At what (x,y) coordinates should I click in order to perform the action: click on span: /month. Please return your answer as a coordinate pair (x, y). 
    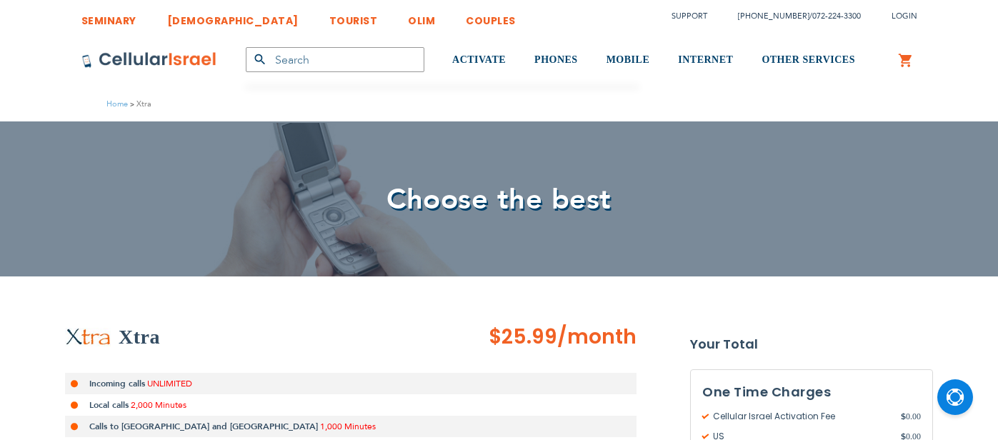
    Looking at the image, I should click on (596, 337).